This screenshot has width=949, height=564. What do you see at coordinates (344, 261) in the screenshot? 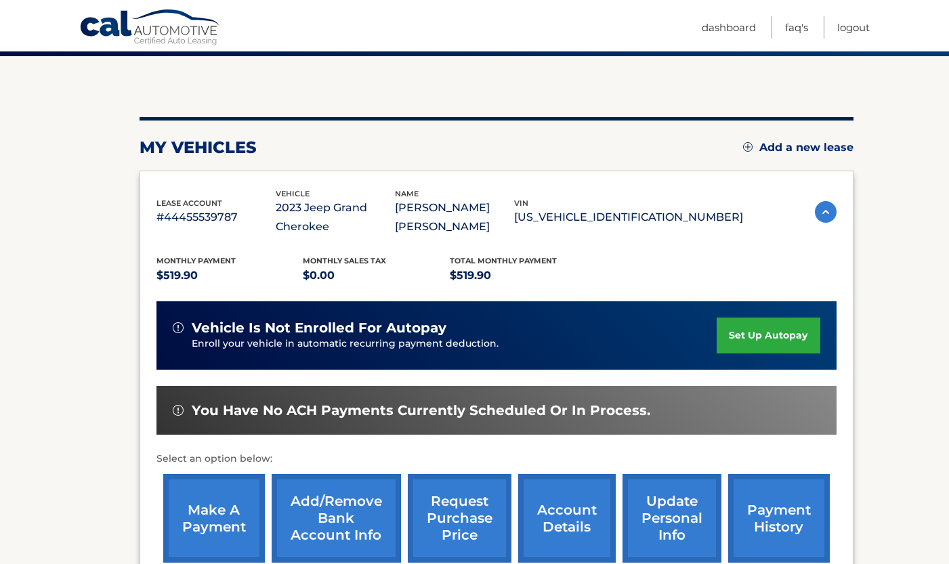
I see `span: Monthly sales Tax` at bounding box center [344, 261].